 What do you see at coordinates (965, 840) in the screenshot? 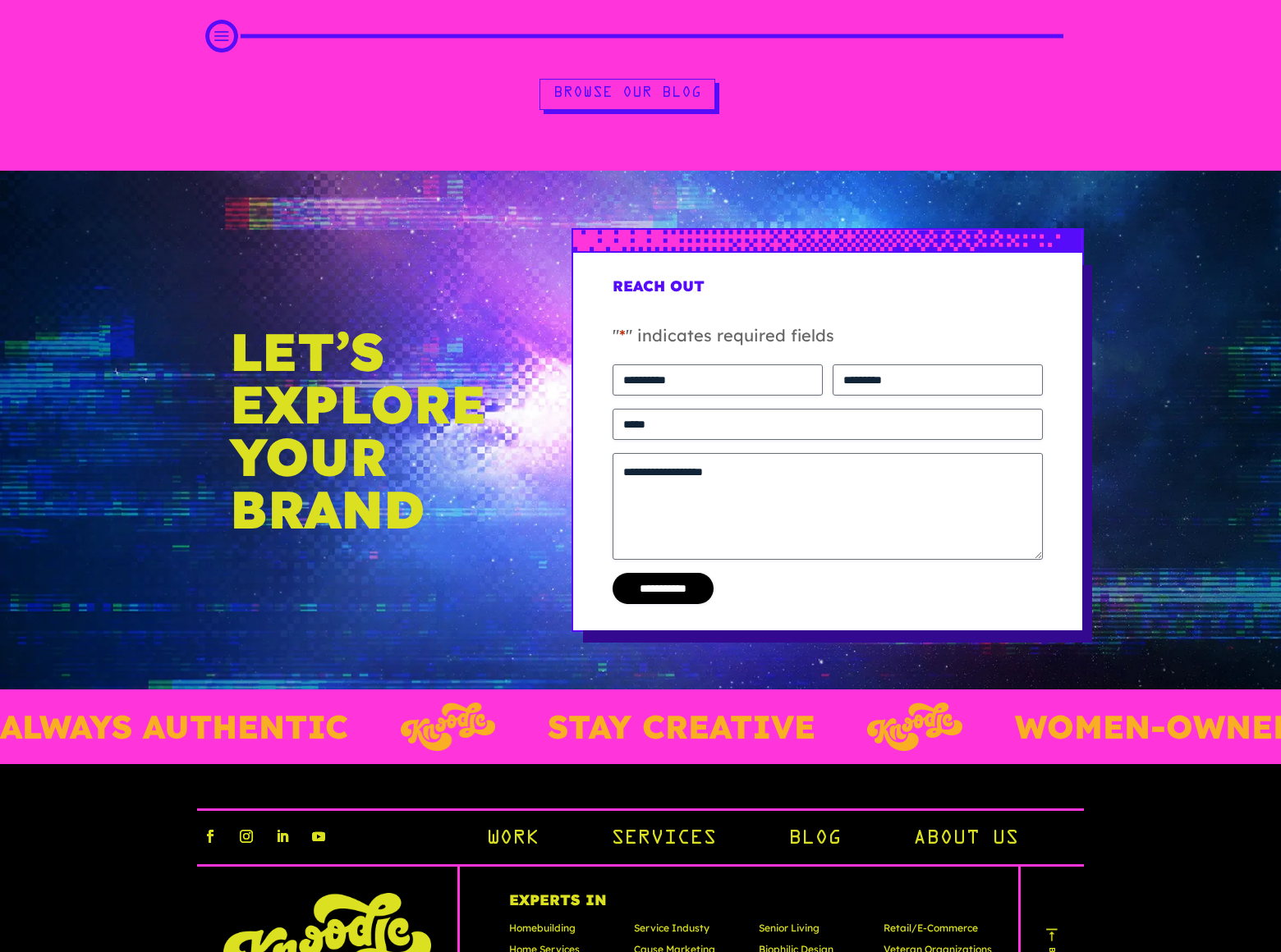
I see `a: About Us` at bounding box center [965, 840].